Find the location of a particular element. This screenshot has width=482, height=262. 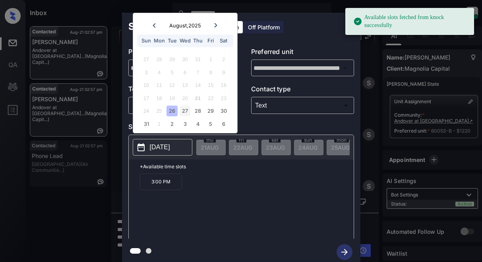

div: Not available Thursday, August 21st, 2025 is located at coordinates (198, 98).